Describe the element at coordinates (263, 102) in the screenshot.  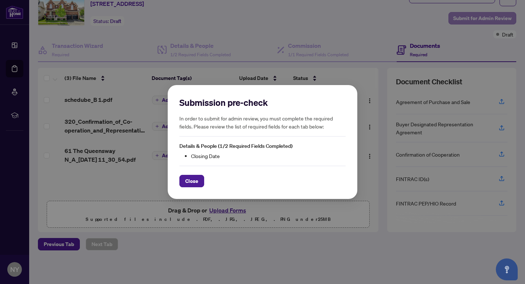
I see `h2: Submission pre-check` at that location.